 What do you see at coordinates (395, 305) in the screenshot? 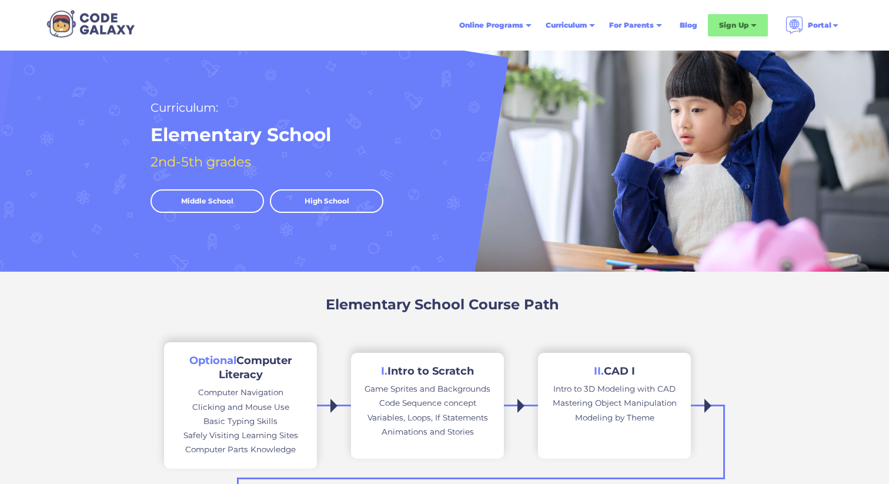
I see `h3: Elementary School` at bounding box center [395, 305].